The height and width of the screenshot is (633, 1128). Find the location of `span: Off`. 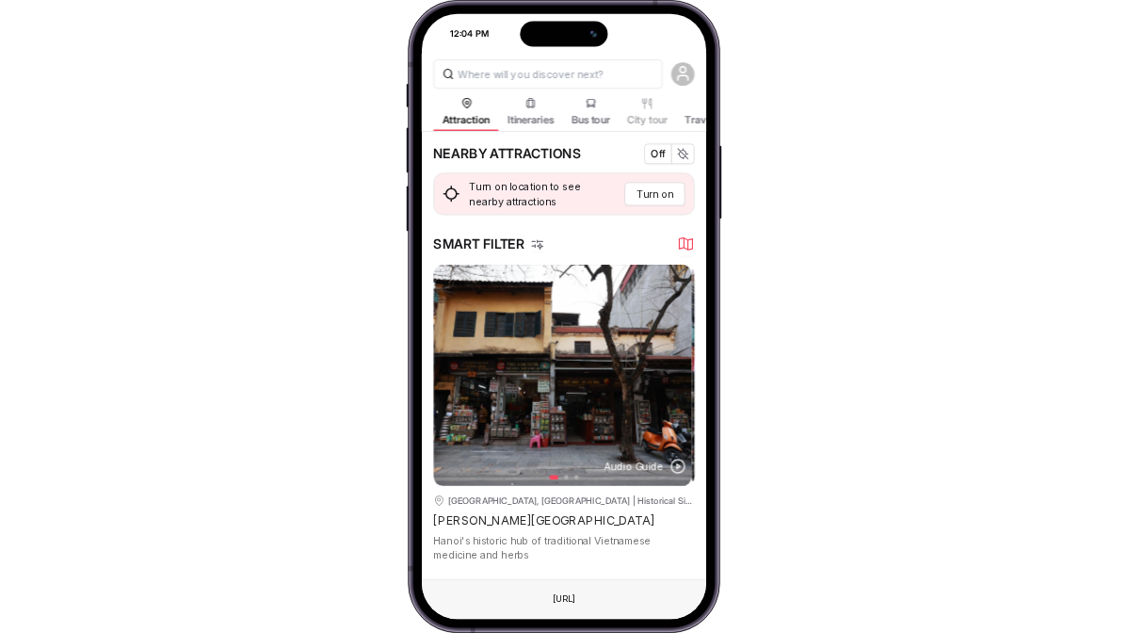

span: Off is located at coordinates (657, 153).